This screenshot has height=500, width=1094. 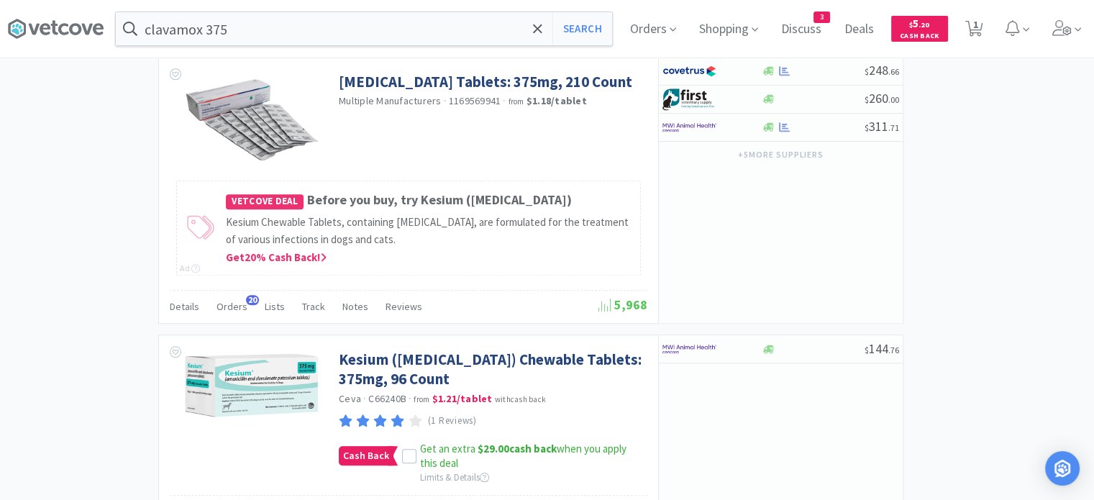 What do you see at coordinates (403, 306) in the screenshot?
I see `span: Reviews` at bounding box center [403, 306].